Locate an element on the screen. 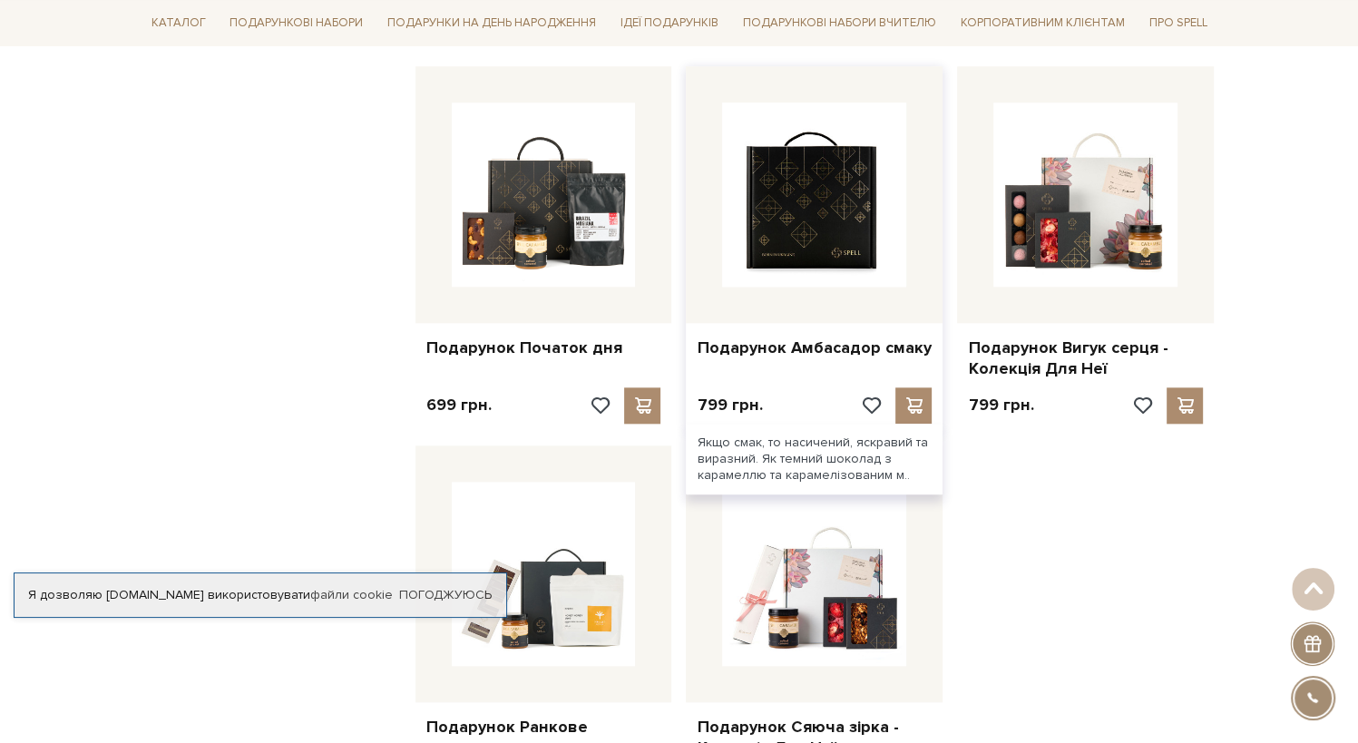 The image size is (1358, 743). a: файли cookie is located at coordinates (351, 594).